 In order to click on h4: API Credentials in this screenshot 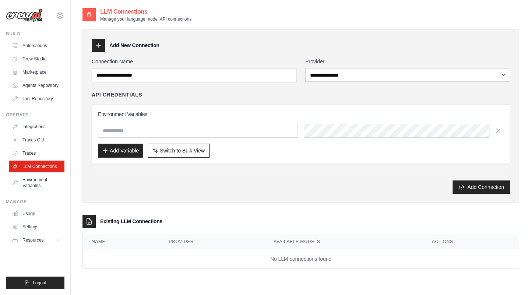, I will do `click(117, 95)`.